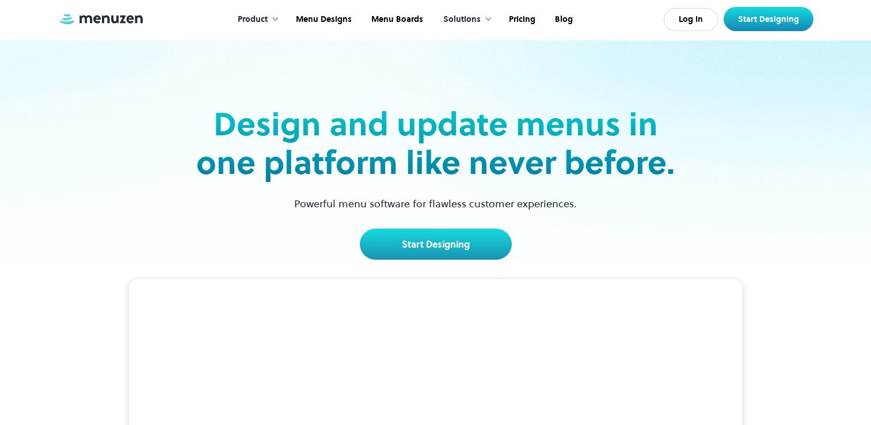 The height and width of the screenshot is (425, 871). Describe the element at coordinates (322, 20) in the screenshot. I see `a: Menu Designs` at that location.